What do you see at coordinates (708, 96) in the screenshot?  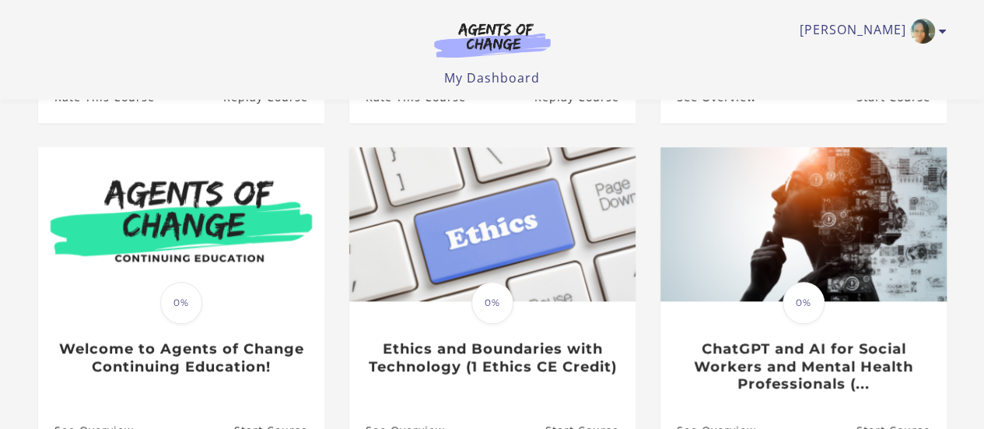 I see `a: Looking for Live Events? NP: See Overview` at bounding box center [708, 96].